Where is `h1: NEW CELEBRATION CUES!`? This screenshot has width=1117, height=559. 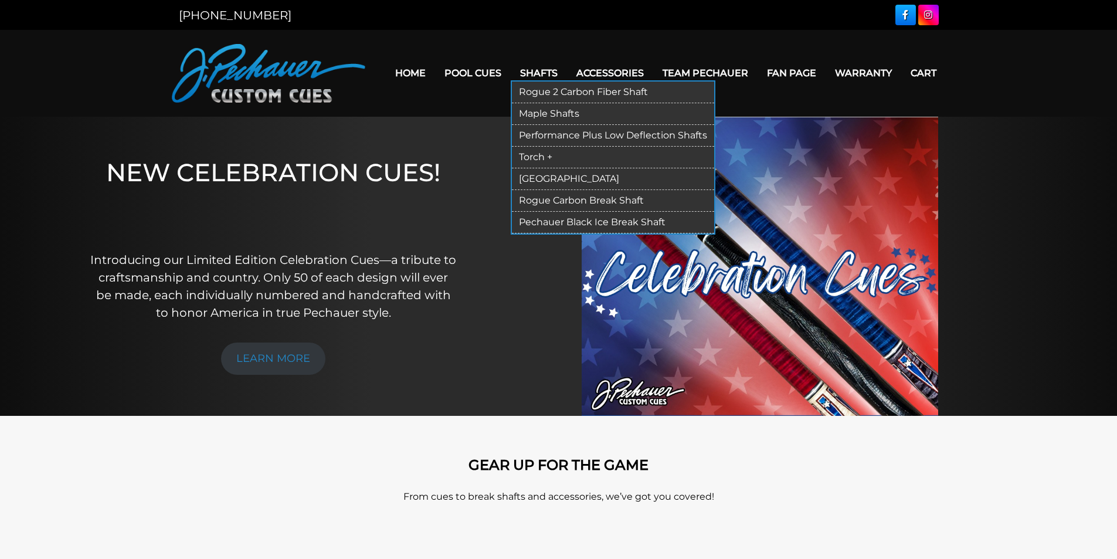
h1: NEW CELEBRATION CUES! is located at coordinates (273, 196).